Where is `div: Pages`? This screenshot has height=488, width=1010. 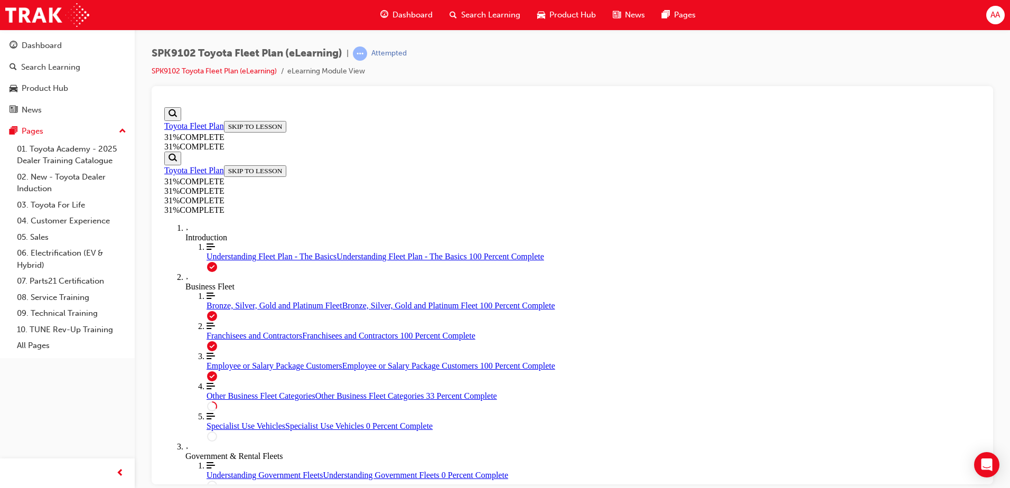
div: Pages is located at coordinates (32, 131).